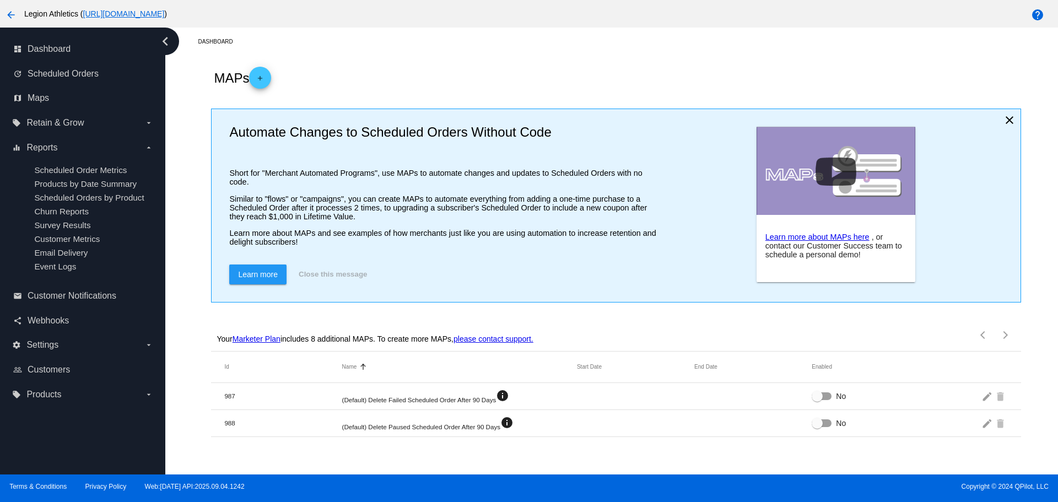 This screenshot has height=502, width=1058. I want to click on i: people_outline, so click(18, 370).